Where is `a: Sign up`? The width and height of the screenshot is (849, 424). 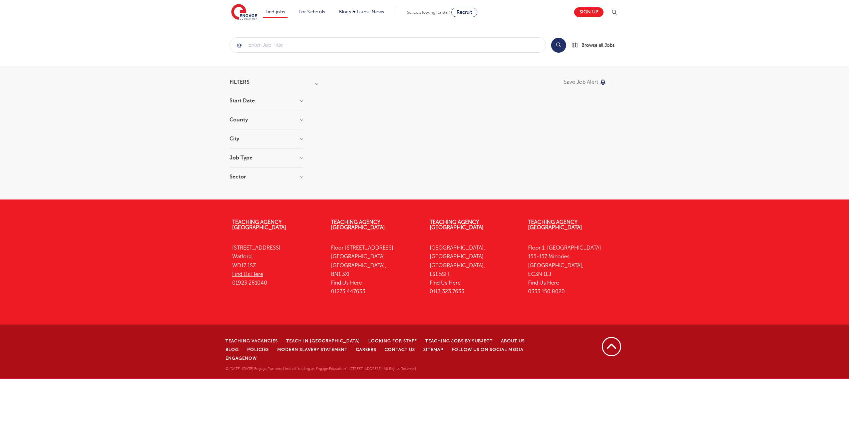 a: Sign up is located at coordinates (589, 12).